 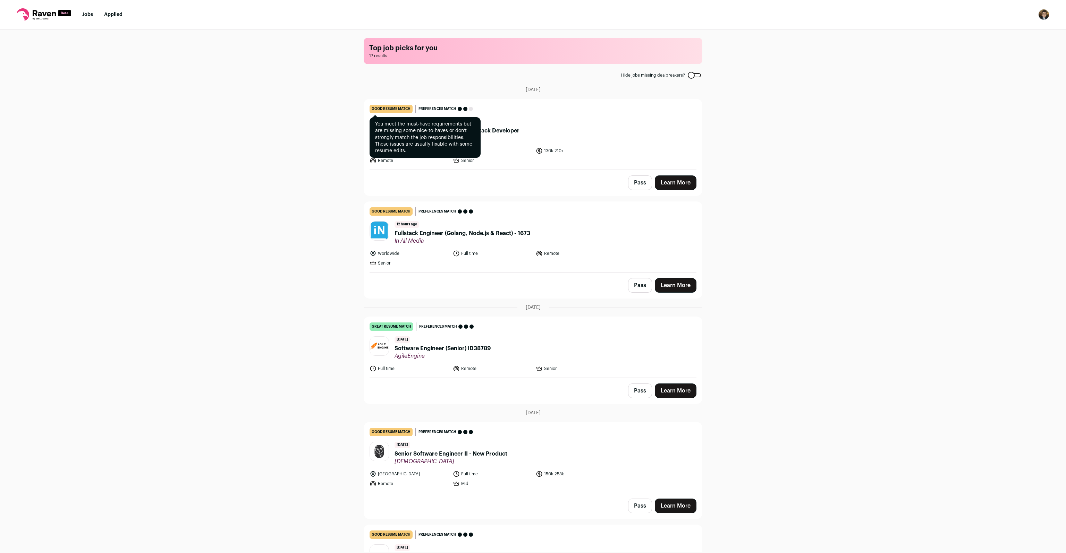 What do you see at coordinates (451, 454) in the screenshot?
I see `span: Senior Software Engineer II - New Product` at bounding box center [451, 454].